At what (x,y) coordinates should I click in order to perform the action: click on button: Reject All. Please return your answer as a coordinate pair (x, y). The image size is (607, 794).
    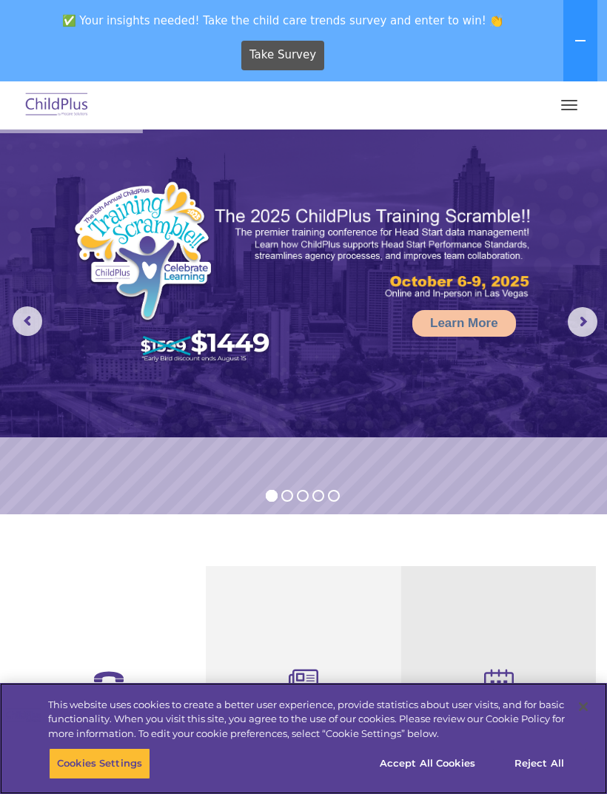
    Looking at the image, I should click on (539, 764).